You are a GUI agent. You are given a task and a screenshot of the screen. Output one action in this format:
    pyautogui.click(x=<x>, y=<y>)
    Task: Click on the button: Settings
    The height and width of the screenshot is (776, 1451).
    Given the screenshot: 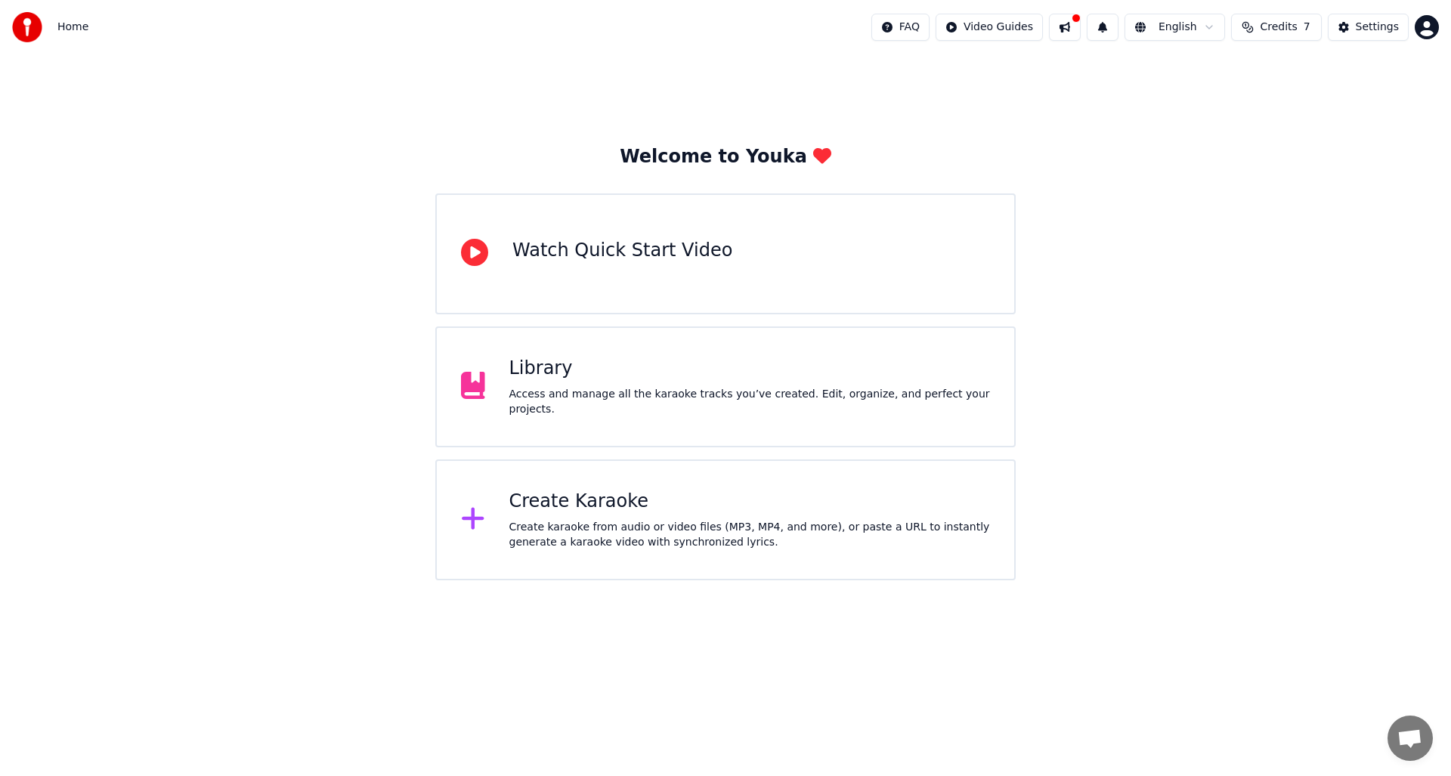 What is the action you would take?
    pyautogui.click(x=1368, y=27)
    